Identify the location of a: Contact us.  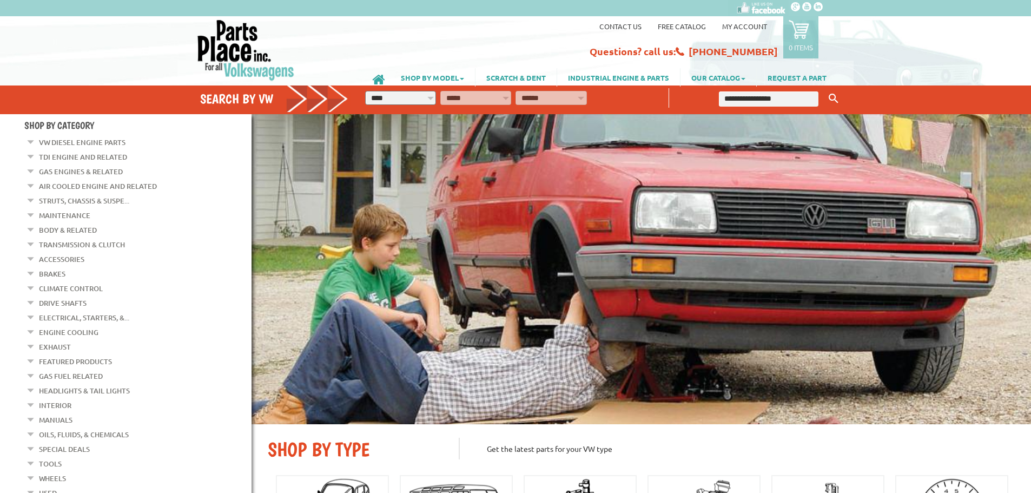
(621, 26).